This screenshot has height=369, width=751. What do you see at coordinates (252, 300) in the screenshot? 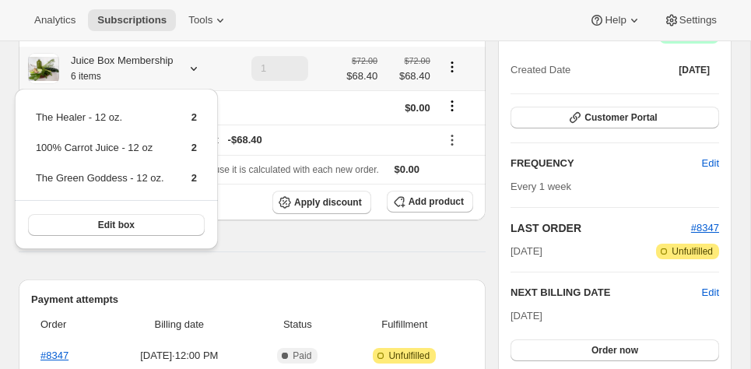
I see `h2: Payment attempts` at bounding box center [252, 300].